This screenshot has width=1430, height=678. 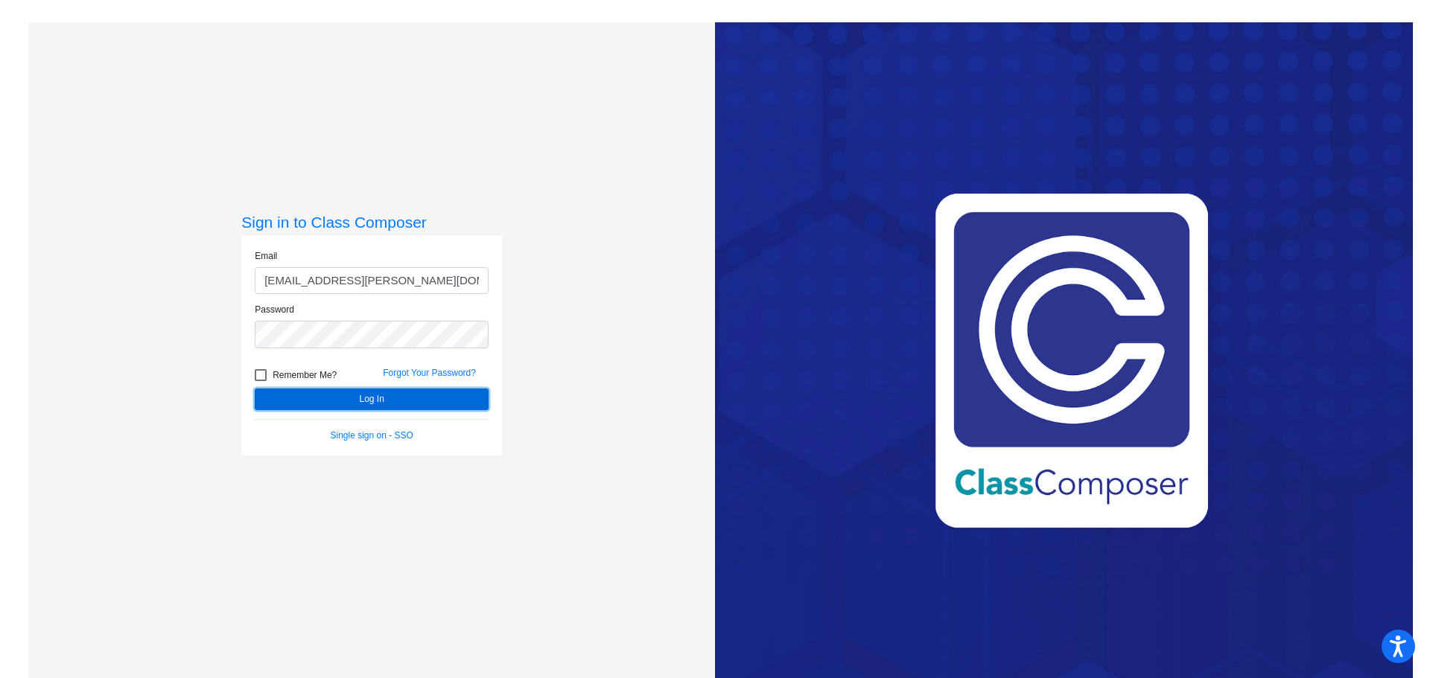 What do you see at coordinates (274, 310) in the screenshot?
I see `label: Password` at bounding box center [274, 310].